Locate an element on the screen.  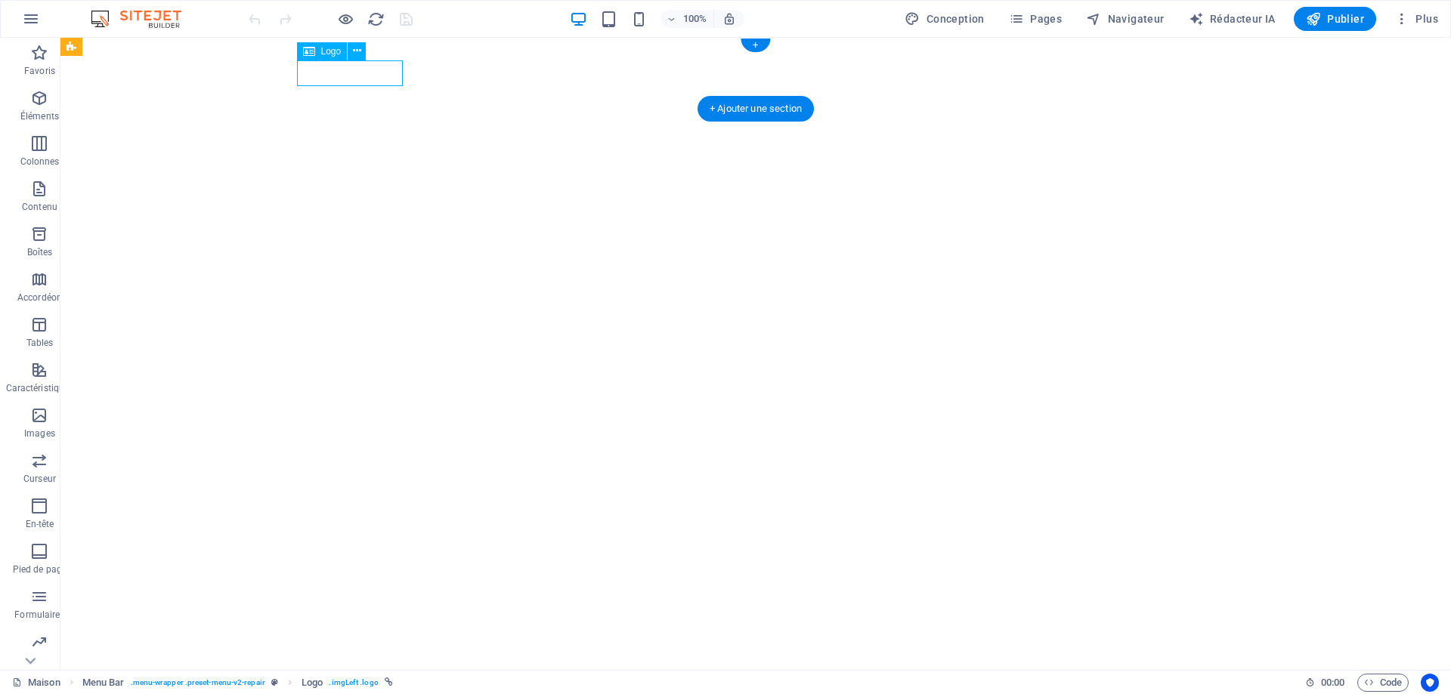
font: Logo is located at coordinates (331, 51).